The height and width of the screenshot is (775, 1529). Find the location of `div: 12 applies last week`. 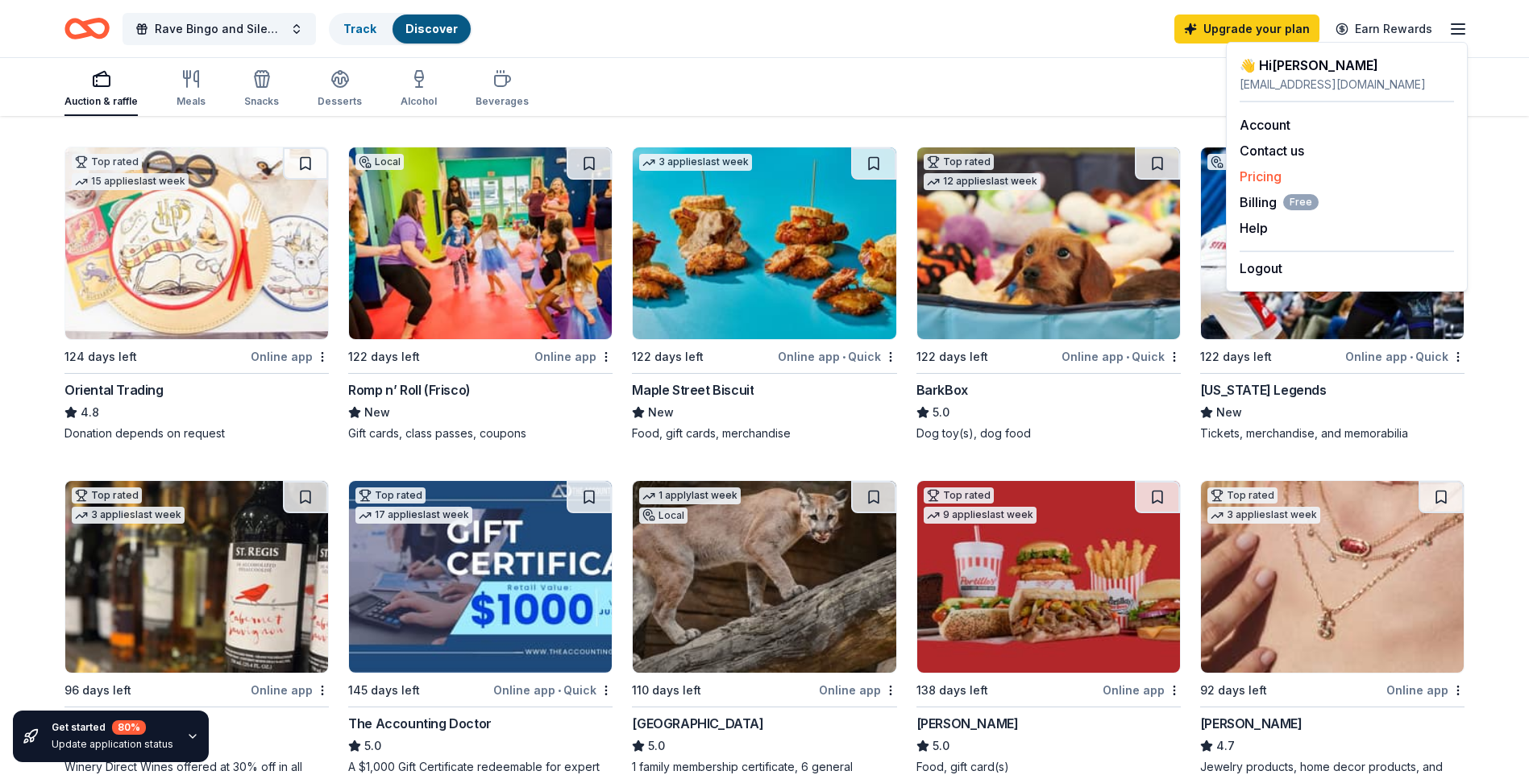

div: 12 applies last week is located at coordinates (982, 181).